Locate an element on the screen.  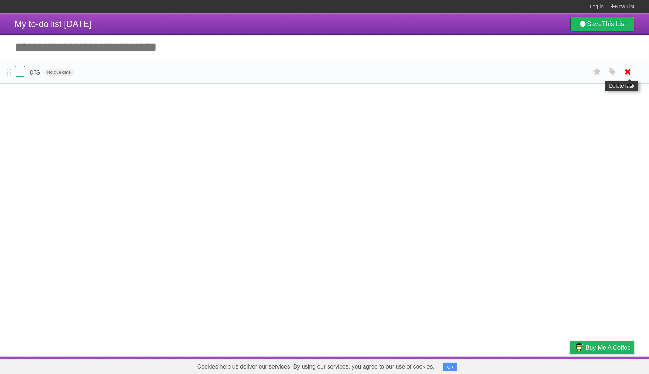
b: This List is located at coordinates (614, 24).